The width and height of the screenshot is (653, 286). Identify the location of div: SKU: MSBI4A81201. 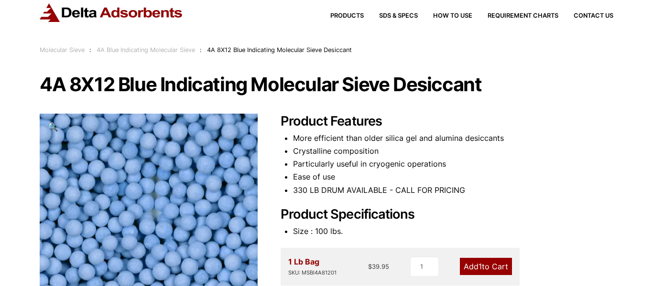
(312, 273).